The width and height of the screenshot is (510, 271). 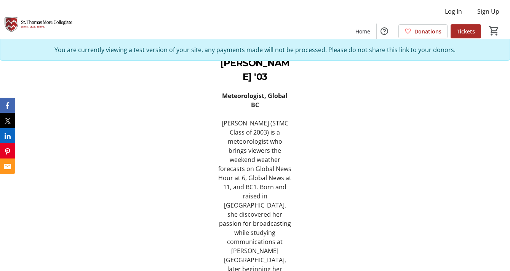 What do you see at coordinates (38, 22) in the screenshot?
I see `img: St. Thomas More Collegiate #2's Logo` at bounding box center [38, 22].